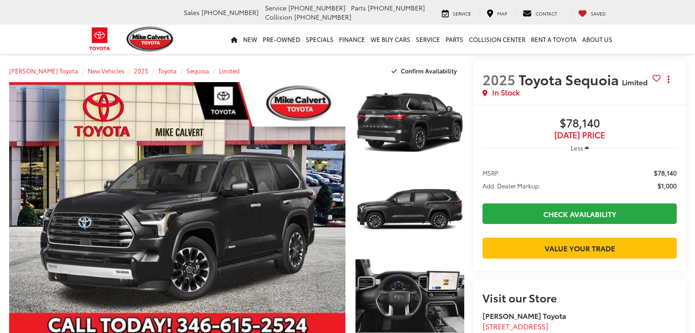 This screenshot has width=695, height=333. I want to click on a: WE BUY CARS, so click(390, 39).